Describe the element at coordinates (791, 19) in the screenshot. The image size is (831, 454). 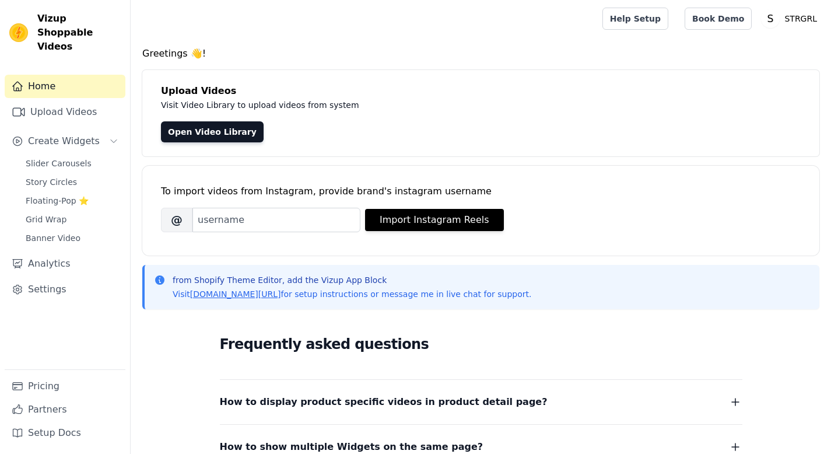
I see `button: S STRGRL` at that location.